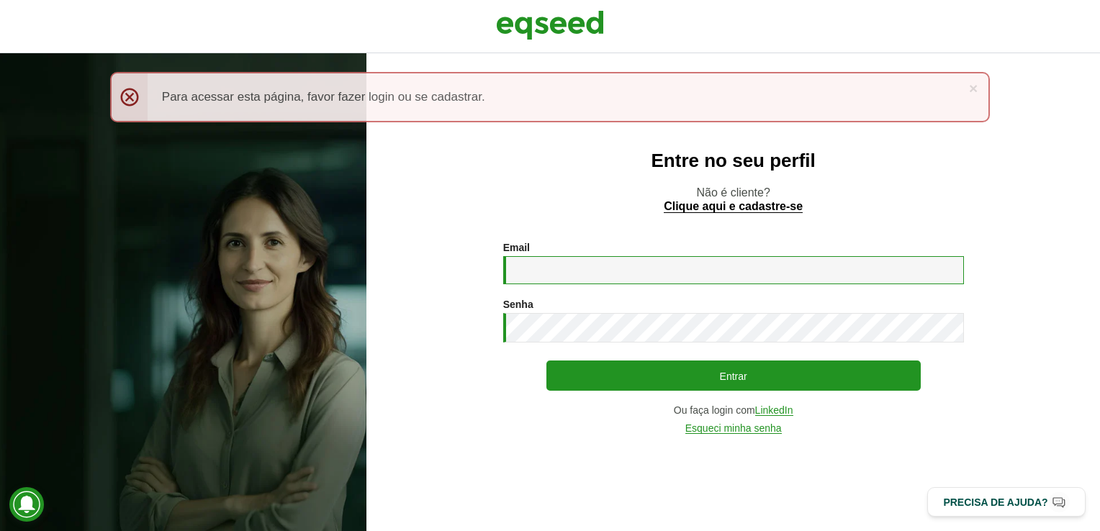 The width and height of the screenshot is (1100, 531). Describe the element at coordinates (733, 161) in the screenshot. I see `h2: Entre no seu perfil` at that location.